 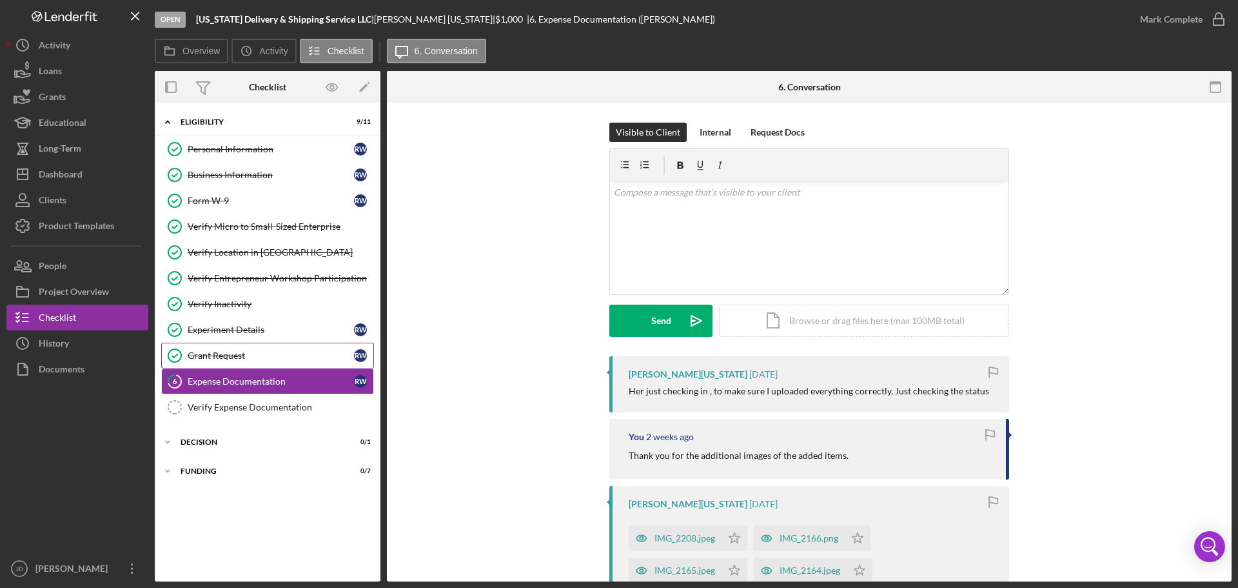 I want to click on a: Product Templates, so click(x=77, y=226).